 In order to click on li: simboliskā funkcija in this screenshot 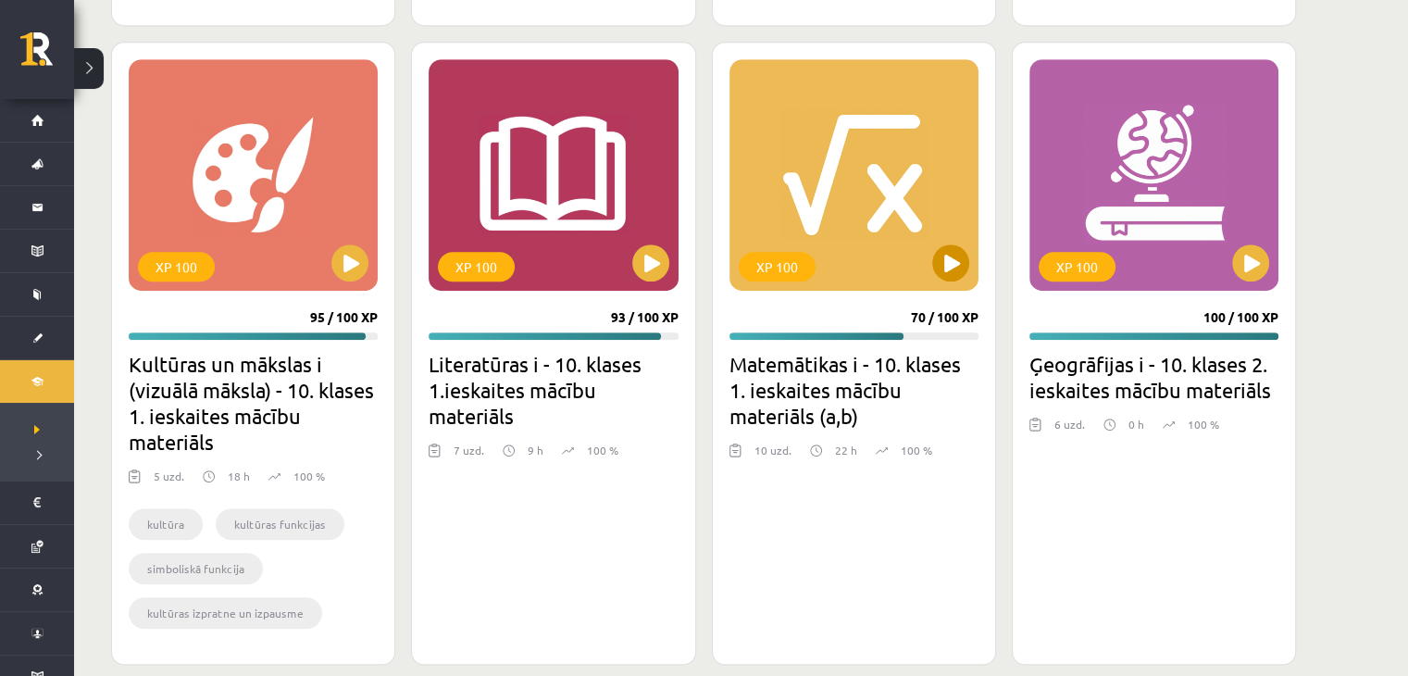, I will do `click(195, 568)`.